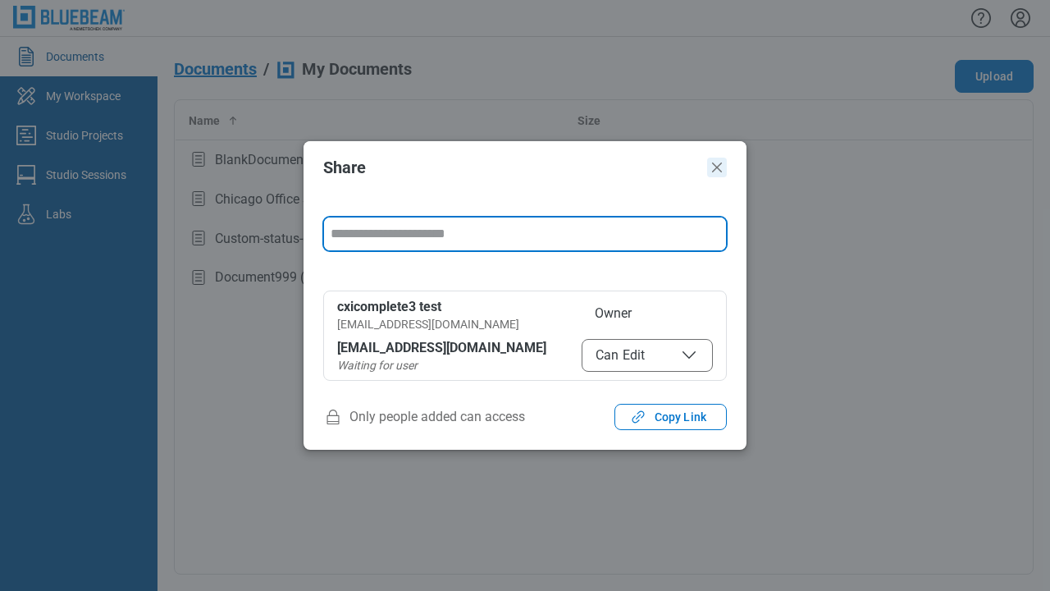 This screenshot has width=1050, height=591. Describe the element at coordinates (512, 167) in the screenshot. I see `h2: Share` at that location.